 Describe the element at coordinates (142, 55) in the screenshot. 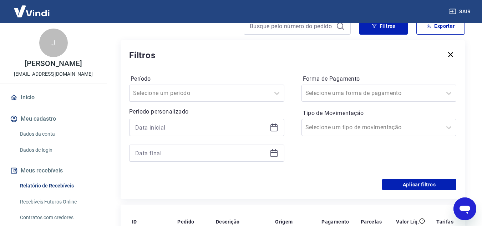

I see `h5: Filtros` at that location.